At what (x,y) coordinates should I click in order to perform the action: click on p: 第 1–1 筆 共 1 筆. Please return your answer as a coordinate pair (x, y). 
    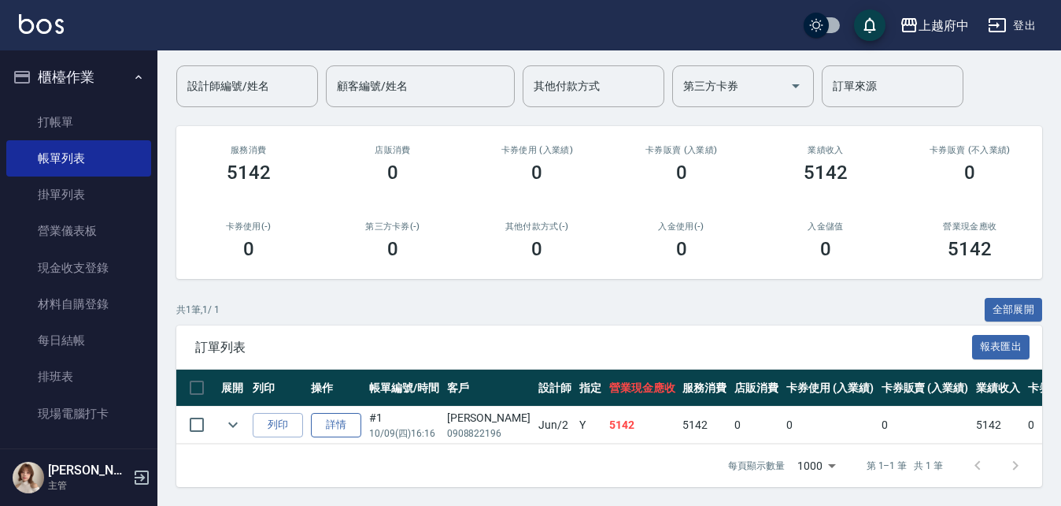
    Looking at the image, I should click on (905, 465).